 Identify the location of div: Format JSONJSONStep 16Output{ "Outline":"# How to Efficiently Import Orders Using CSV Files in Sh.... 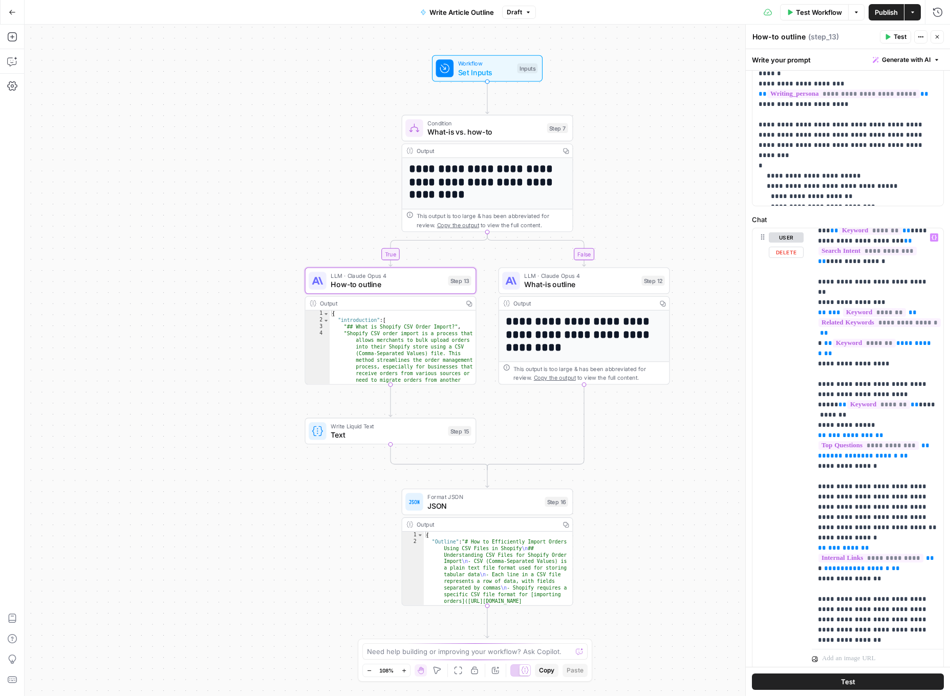
(487, 547).